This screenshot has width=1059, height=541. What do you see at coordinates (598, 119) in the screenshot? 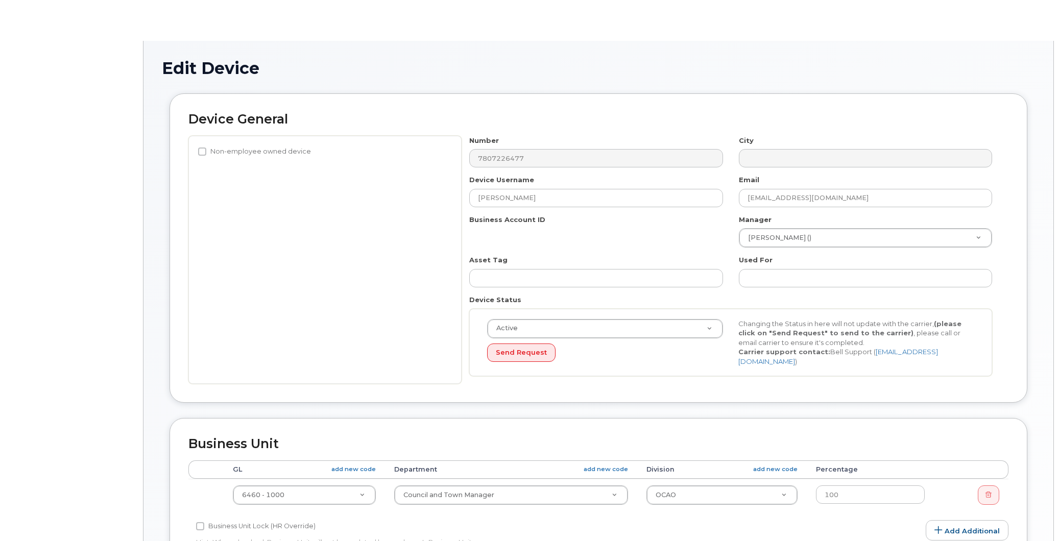
I see `h2: Device General` at bounding box center [598, 119].